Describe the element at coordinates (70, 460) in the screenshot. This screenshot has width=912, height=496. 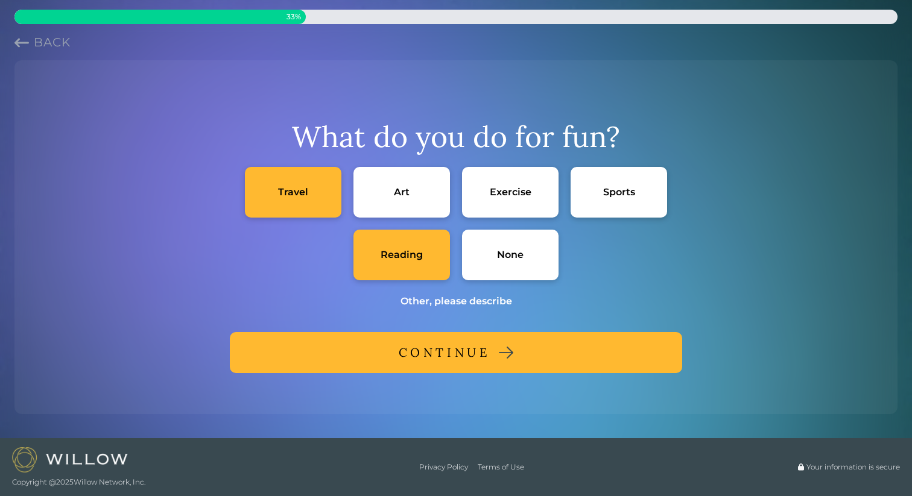
I see `img: Willow logo` at that location.